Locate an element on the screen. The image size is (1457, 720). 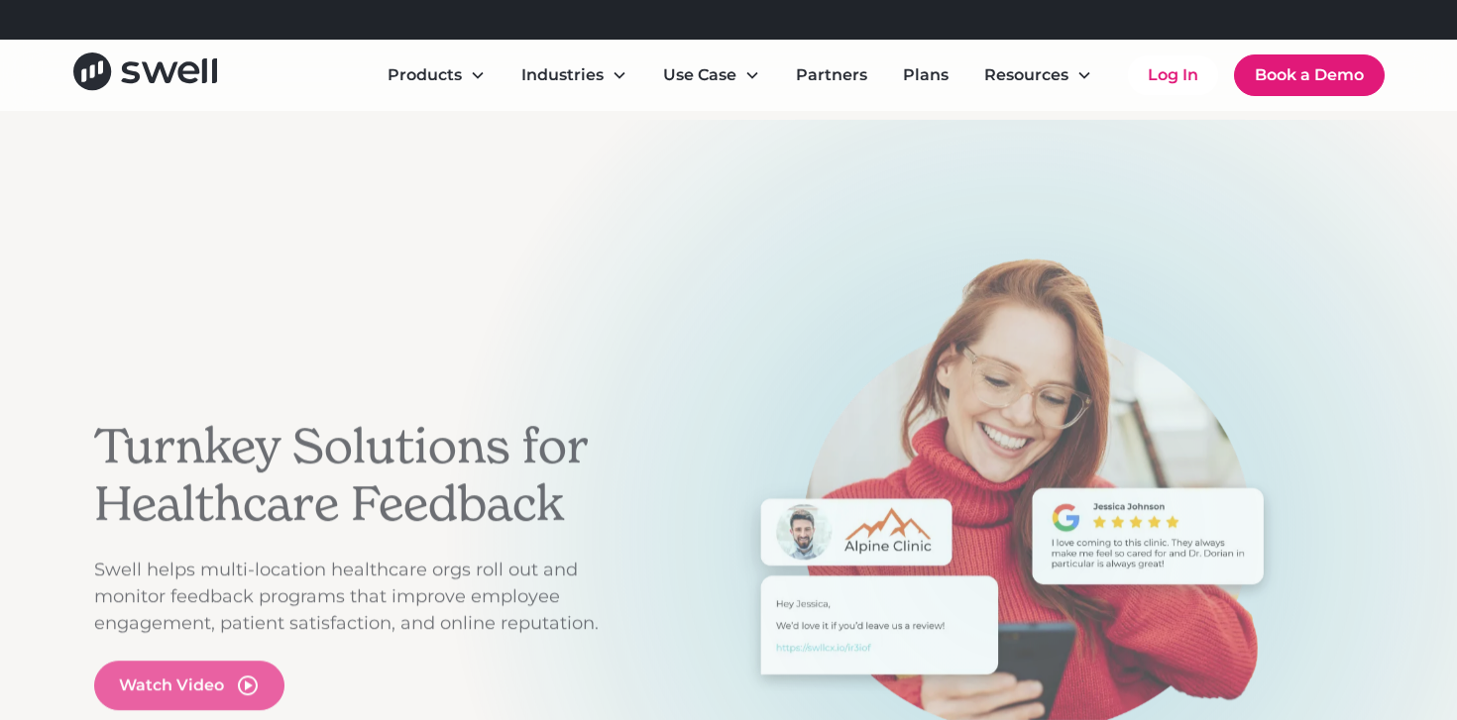
a: Partners is located at coordinates (831, 75).